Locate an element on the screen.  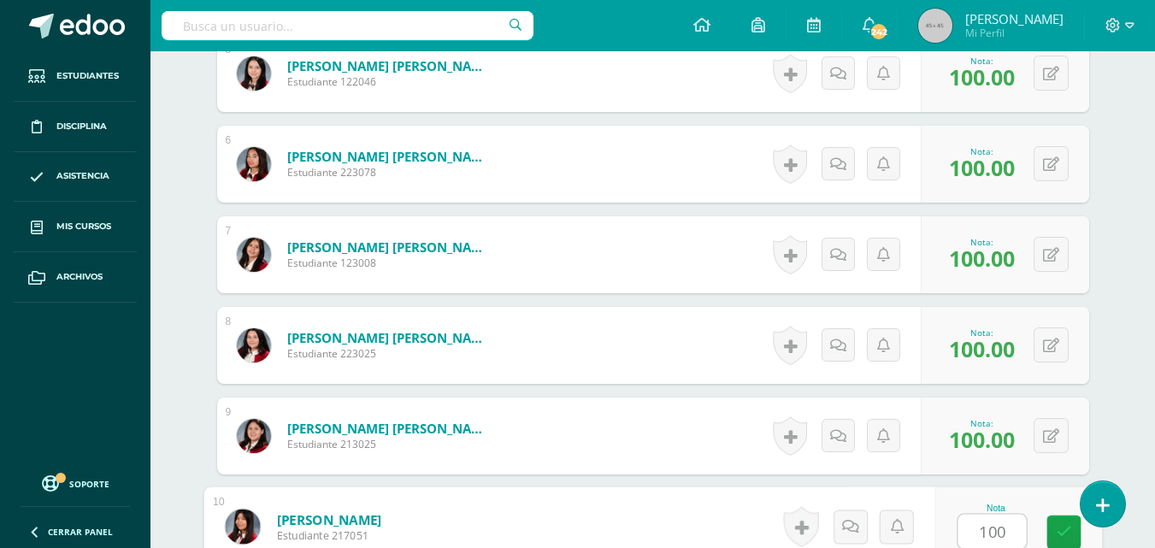
span: Mis cursos is located at coordinates (84, 227).